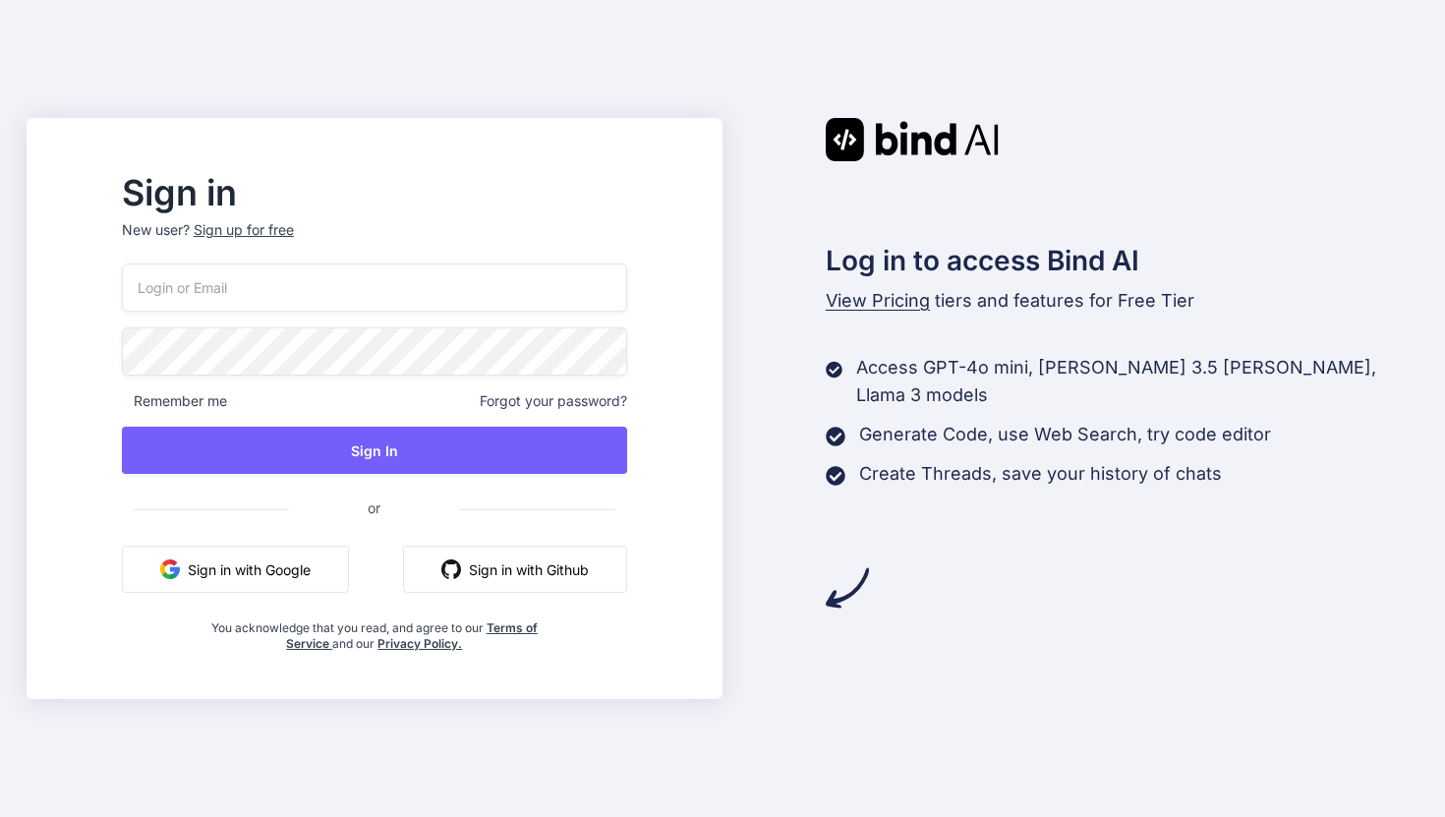 The image size is (1445, 817). Describe the element at coordinates (375, 193) in the screenshot. I see `h2: Sign in` at that location.